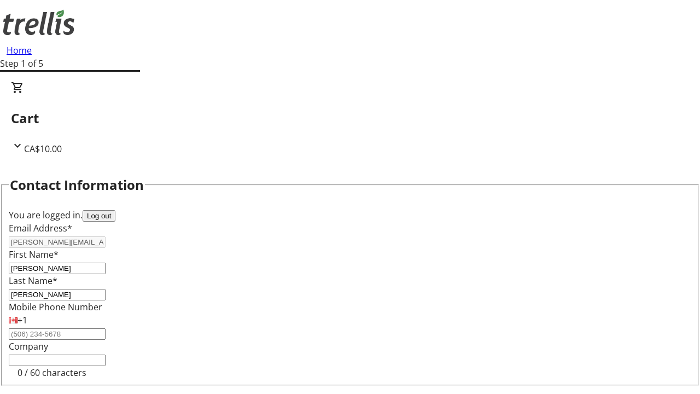  Describe the element at coordinates (52, 372) in the screenshot. I see `tr-character-limit: 0 / 60 characters` at that location.